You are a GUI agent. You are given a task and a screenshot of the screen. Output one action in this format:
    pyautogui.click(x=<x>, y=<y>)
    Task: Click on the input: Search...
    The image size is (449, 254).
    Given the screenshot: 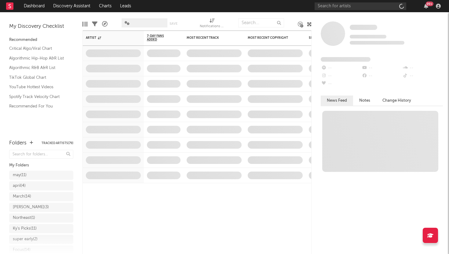 What is the action you would take?
    pyautogui.click(x=261, y=23)
    